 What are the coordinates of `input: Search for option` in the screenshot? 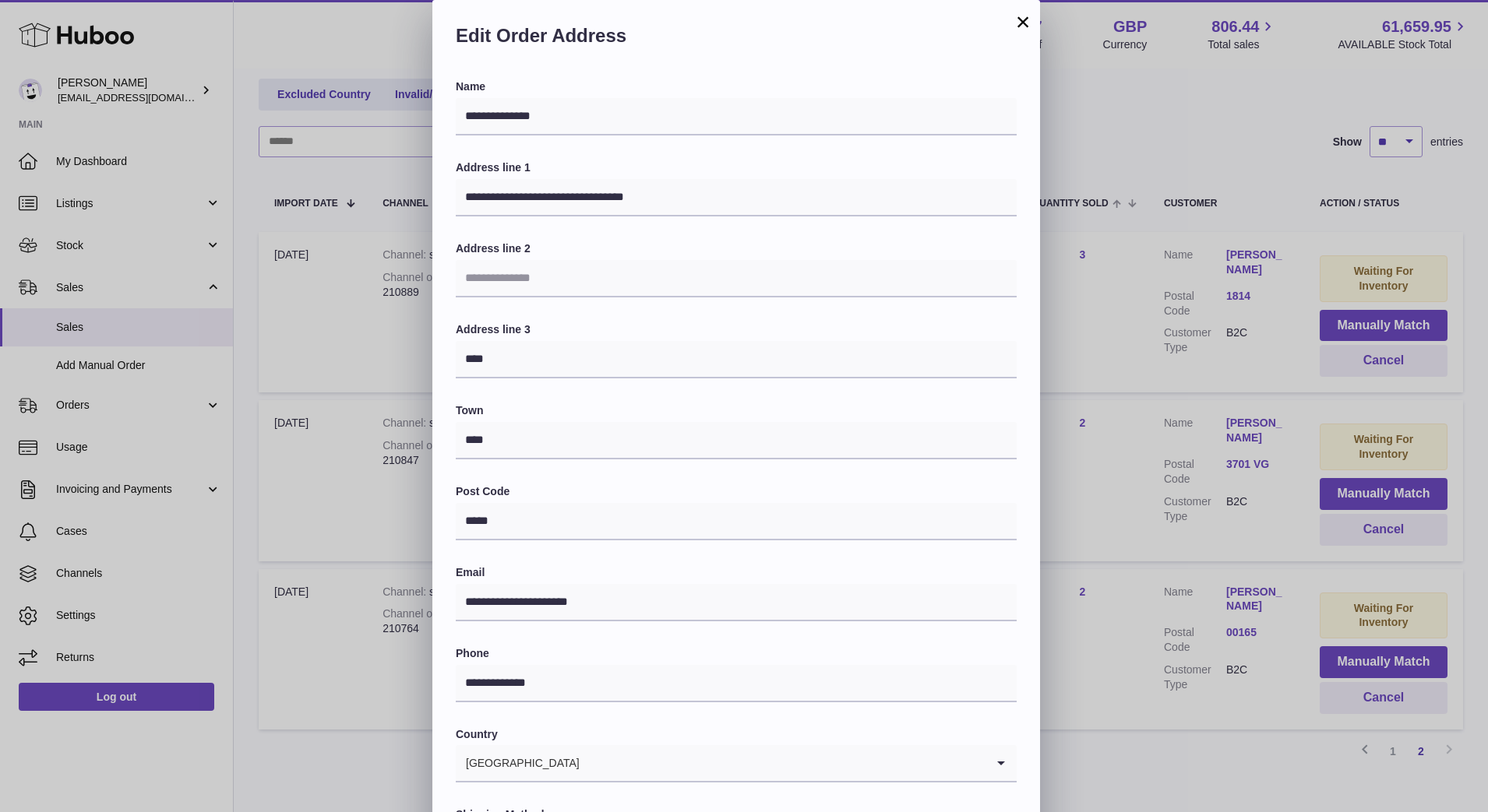 It's located at (783, 763).